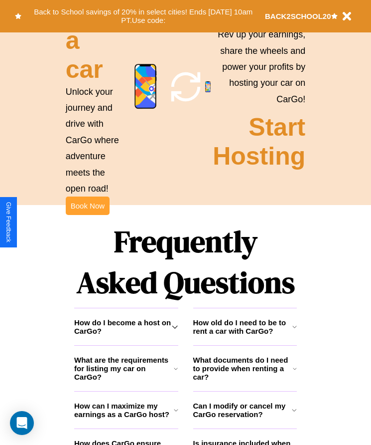 The width and height of the screenshot is (371, 445). I want to click on p: Rev up your earnings, share the wheels and power your profits by hosting your car on CarGo!, so click(259, 67).